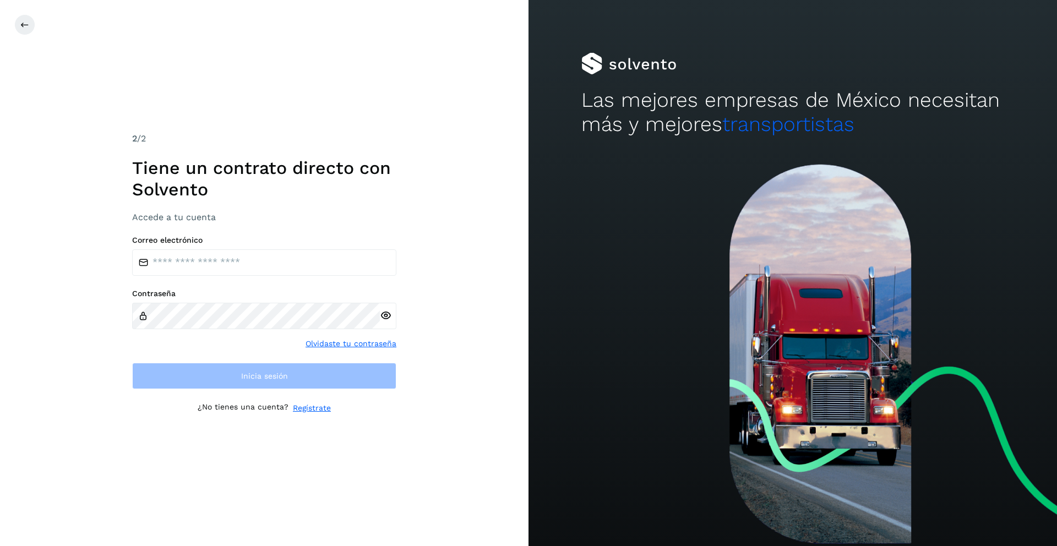 The image size is (1057, 546). What do you see at coordinates (793, 112) in the screenshot?
I see `h2: Las mejores empresas de México necesitan más y mejores` at bounding box center [793, 112].